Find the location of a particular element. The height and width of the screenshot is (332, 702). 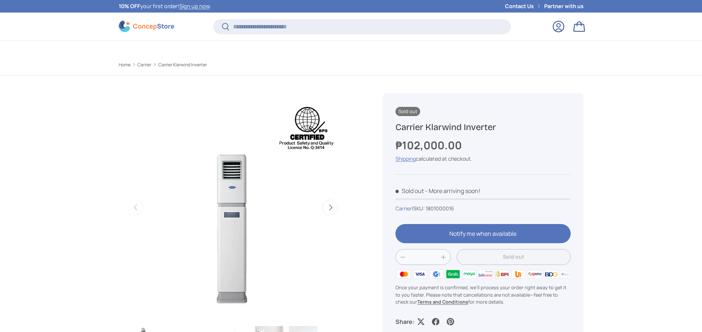

a: Carrier Klarwind Inverter is located at coordinates (182, 65).